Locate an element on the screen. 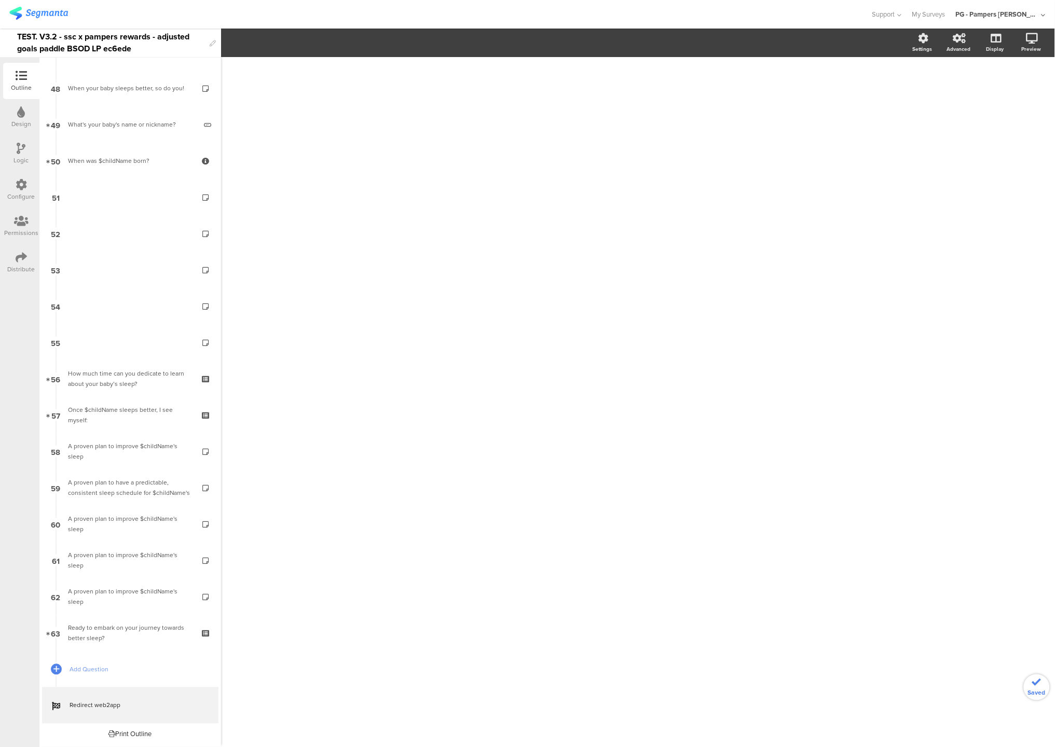 Image resolution: width=1055 pixels, height=747 pixels. div: How much time can you dedicate to learn about your baby’s sleep? is located at coordinates (130, 379).